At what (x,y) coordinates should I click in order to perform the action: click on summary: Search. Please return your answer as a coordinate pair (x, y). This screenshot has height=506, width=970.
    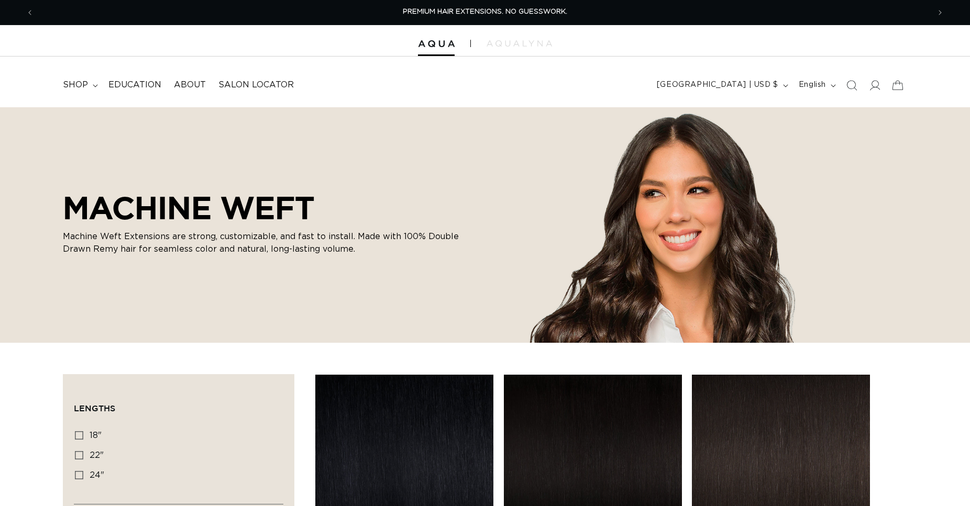
    Looking at the image, I should click on (852, 85).